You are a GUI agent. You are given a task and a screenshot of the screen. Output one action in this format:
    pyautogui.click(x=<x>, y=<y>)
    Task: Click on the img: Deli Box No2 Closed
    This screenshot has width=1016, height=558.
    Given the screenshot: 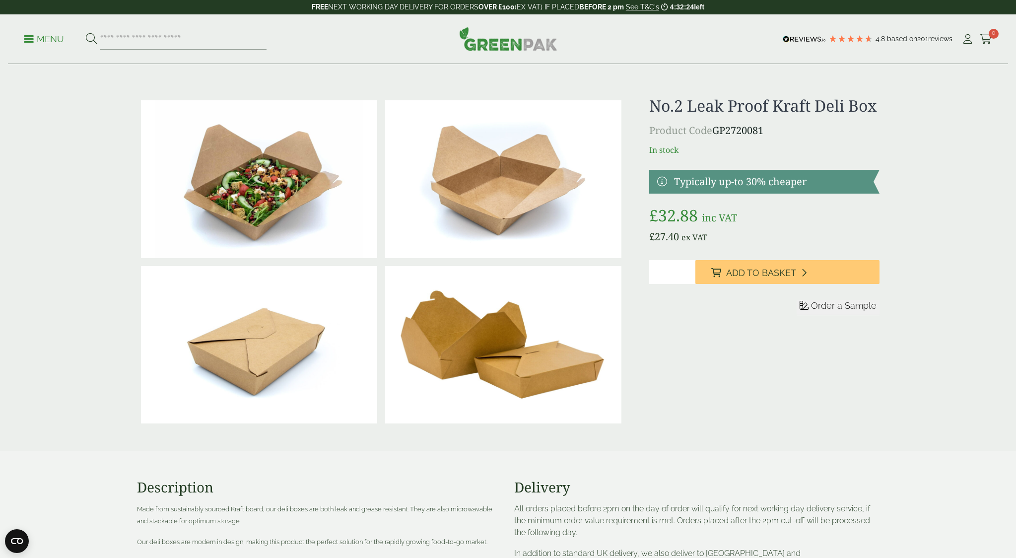 What is the action you would take?
    pyautogui.click(x=259, y=345)
    